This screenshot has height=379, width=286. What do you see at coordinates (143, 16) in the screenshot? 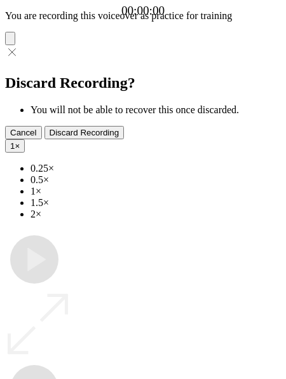
I see `p: You are recording this voiceover as practice for training` at bounding box center [143, 16].